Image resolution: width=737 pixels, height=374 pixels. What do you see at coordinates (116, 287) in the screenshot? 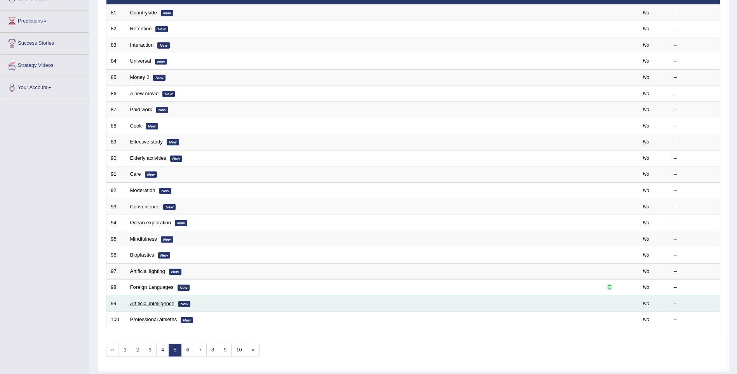
I see `td: 98` at bounding box center [116, 287].